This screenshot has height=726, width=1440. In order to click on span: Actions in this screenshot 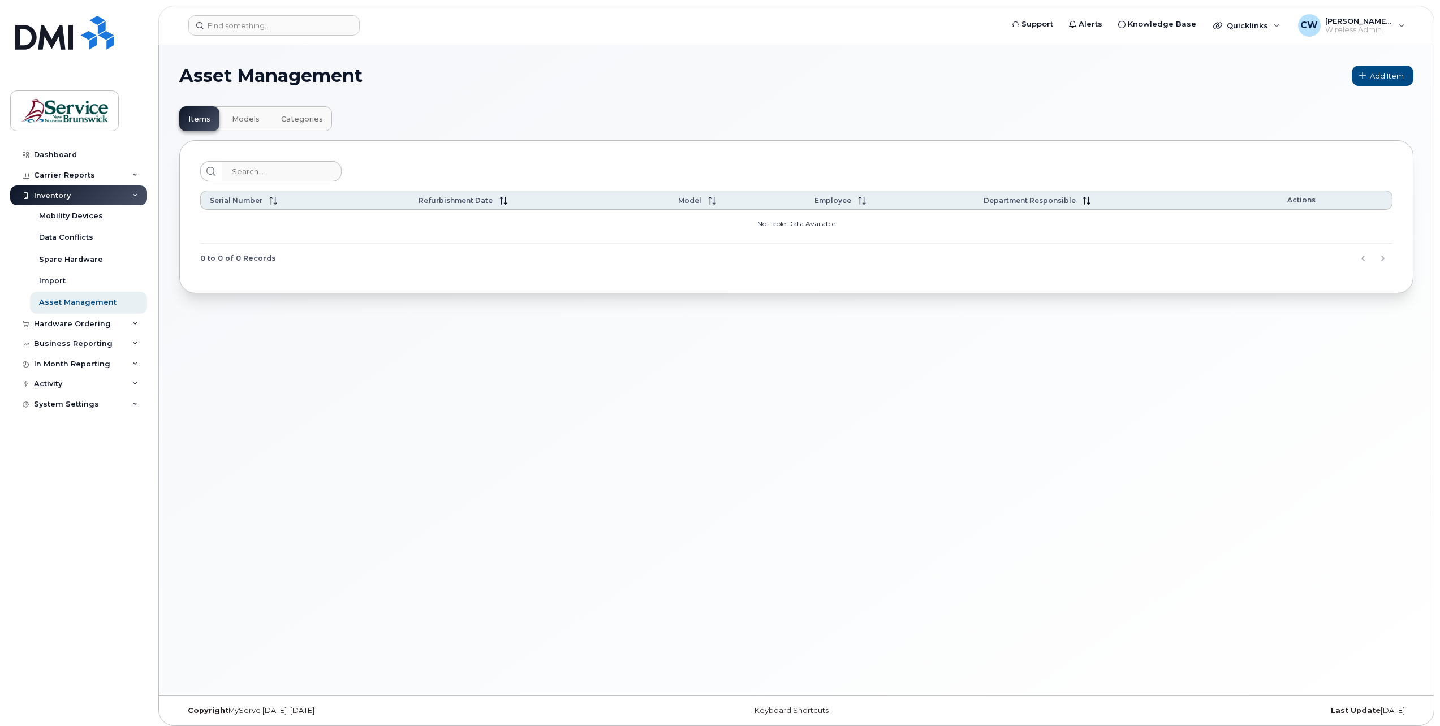, I will do `click(1302, 200)`.